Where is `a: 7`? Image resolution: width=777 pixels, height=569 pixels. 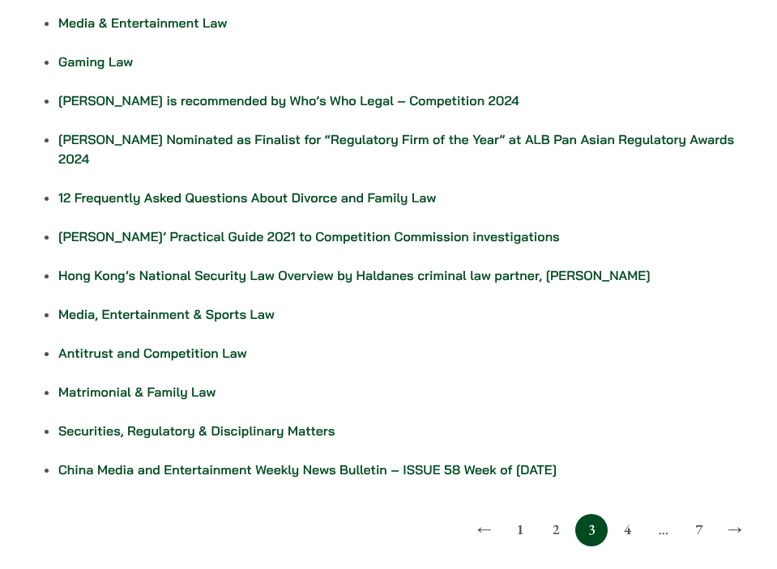 a: 7 is located at coordinates (699, 531).